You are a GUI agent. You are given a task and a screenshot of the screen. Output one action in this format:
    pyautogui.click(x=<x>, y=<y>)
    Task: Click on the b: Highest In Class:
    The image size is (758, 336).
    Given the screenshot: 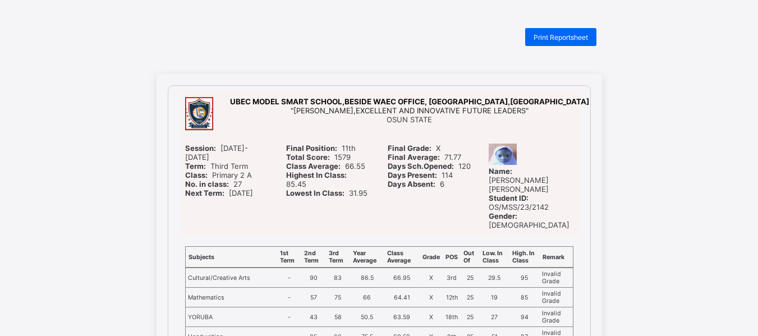 What is the action you would take?
    pyautogui.click(x=317, y=175)
    